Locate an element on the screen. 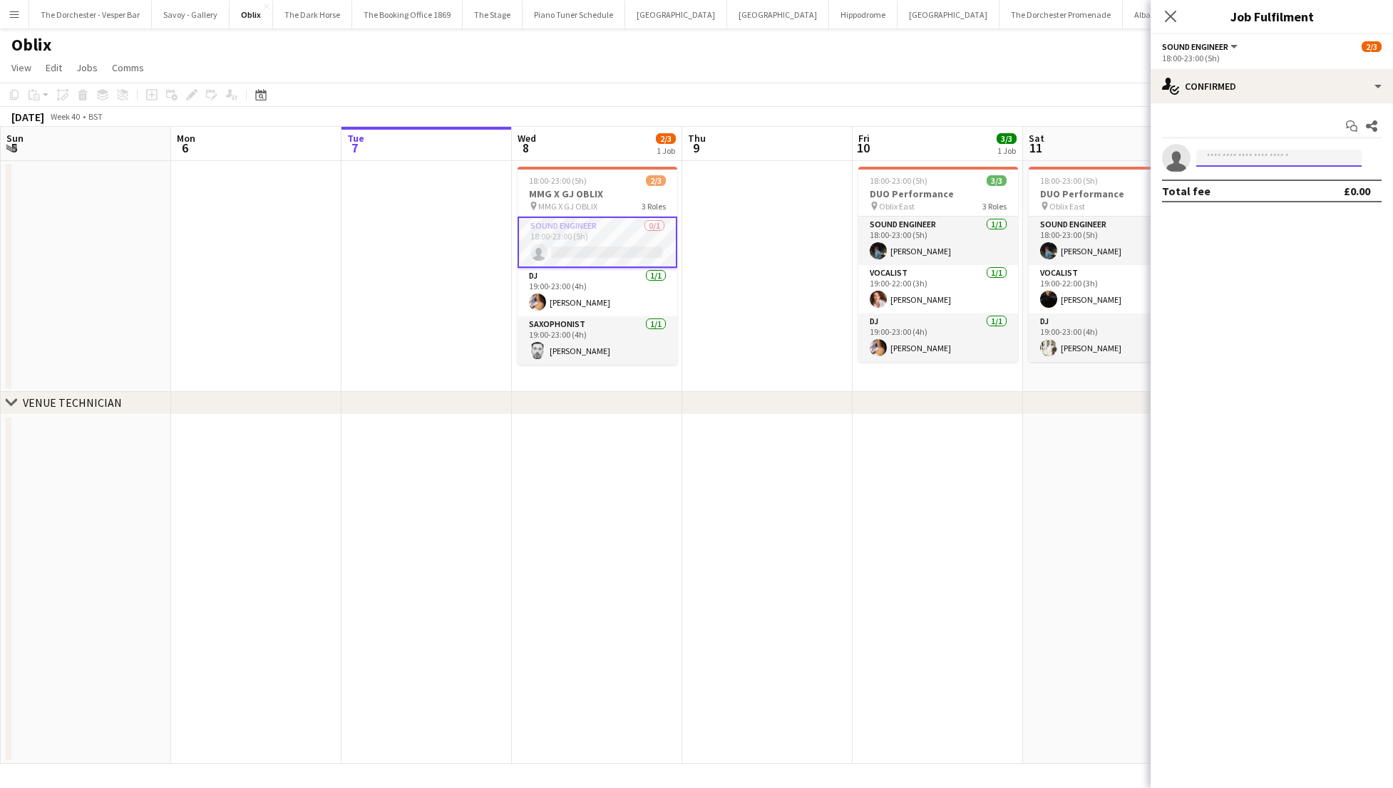 The height and width of the screenshot is (788, 1393). span: 10 is located at coordinates (862, 148).